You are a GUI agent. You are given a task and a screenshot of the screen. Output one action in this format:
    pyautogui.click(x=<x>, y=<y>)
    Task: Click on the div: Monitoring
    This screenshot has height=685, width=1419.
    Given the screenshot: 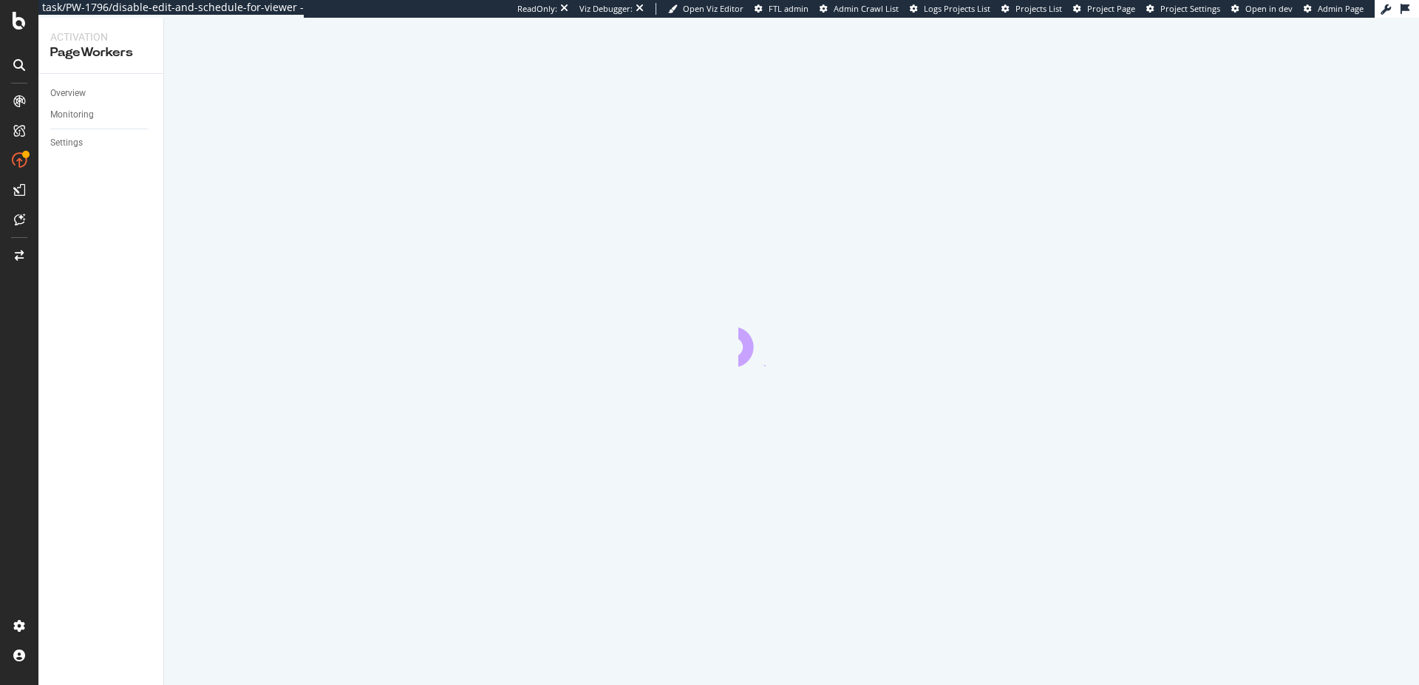 What is the action you would take?
    pyautogui.click(x=72, y=115)
    